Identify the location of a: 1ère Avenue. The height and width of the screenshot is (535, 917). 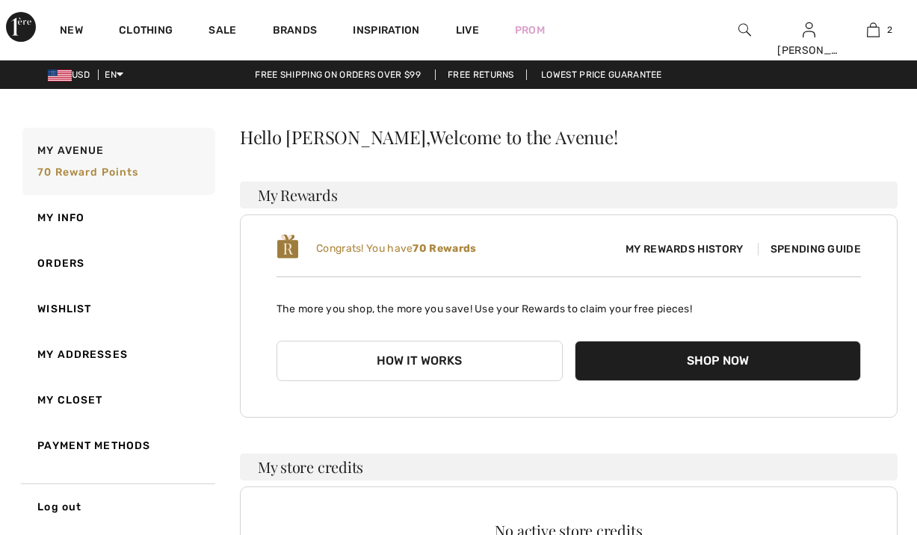
(21, 27).